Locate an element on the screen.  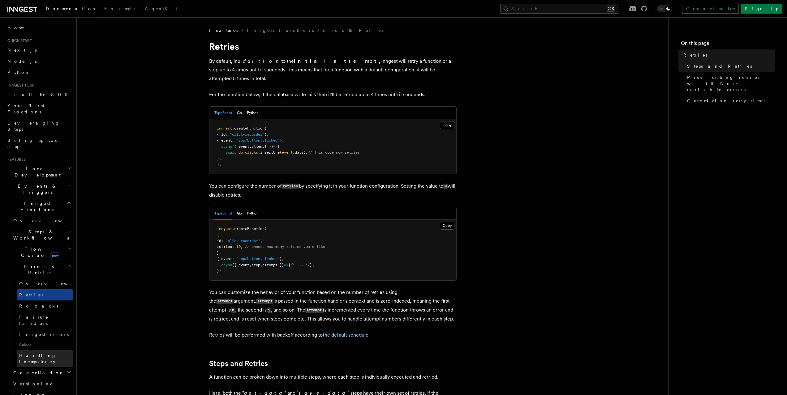
span: // this code now retries! is located at coordinates (335, 152).